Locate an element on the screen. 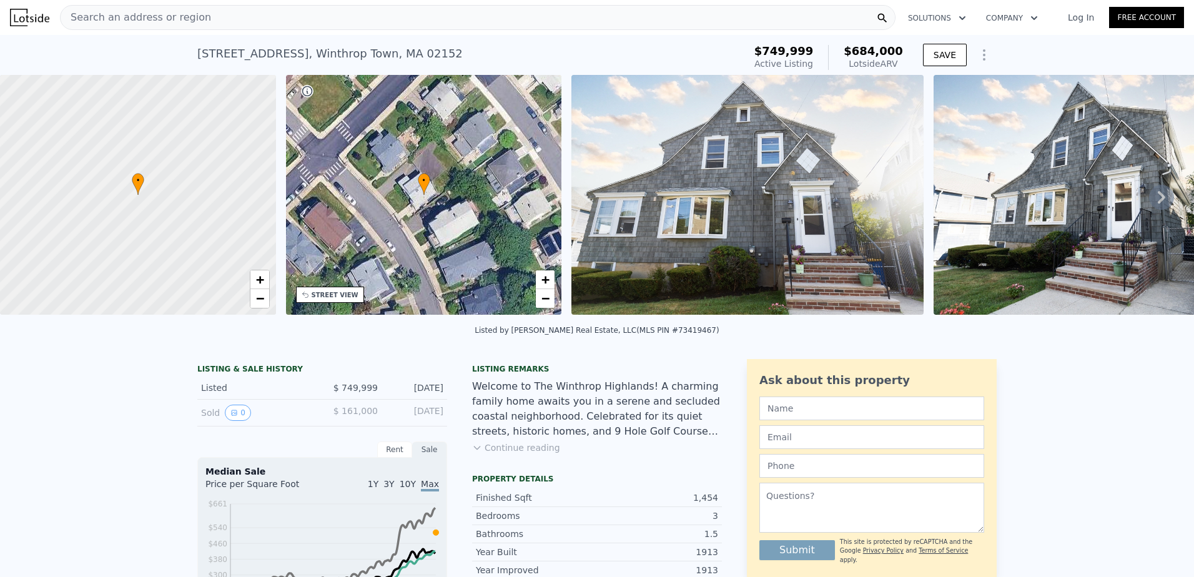 The height and width of the screenshot is (577, 1194). button: Submit is located at coordinates (797, 550).